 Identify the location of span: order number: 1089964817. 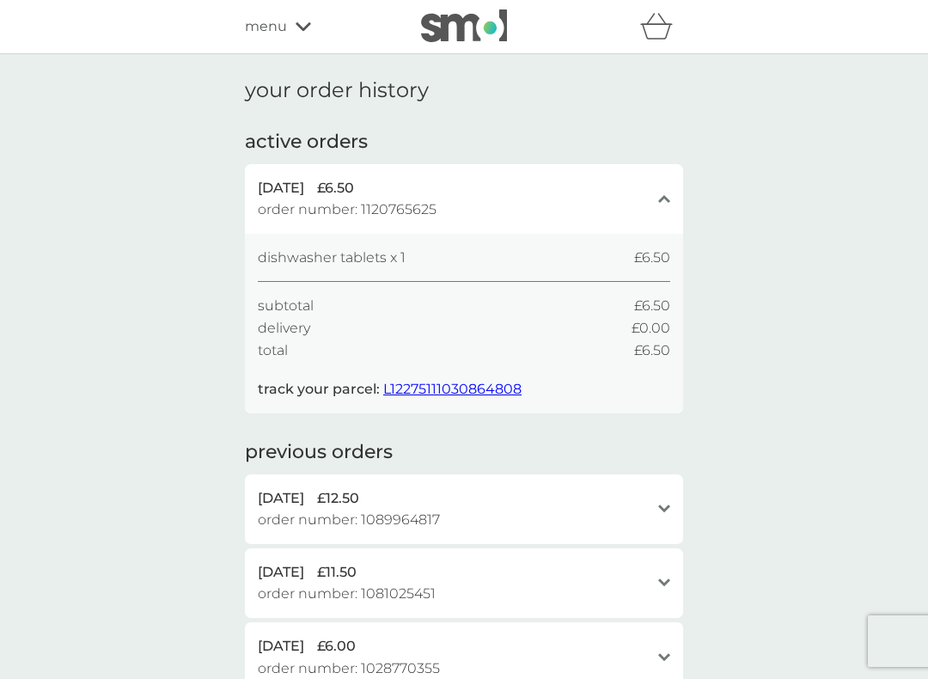
(349, 520).